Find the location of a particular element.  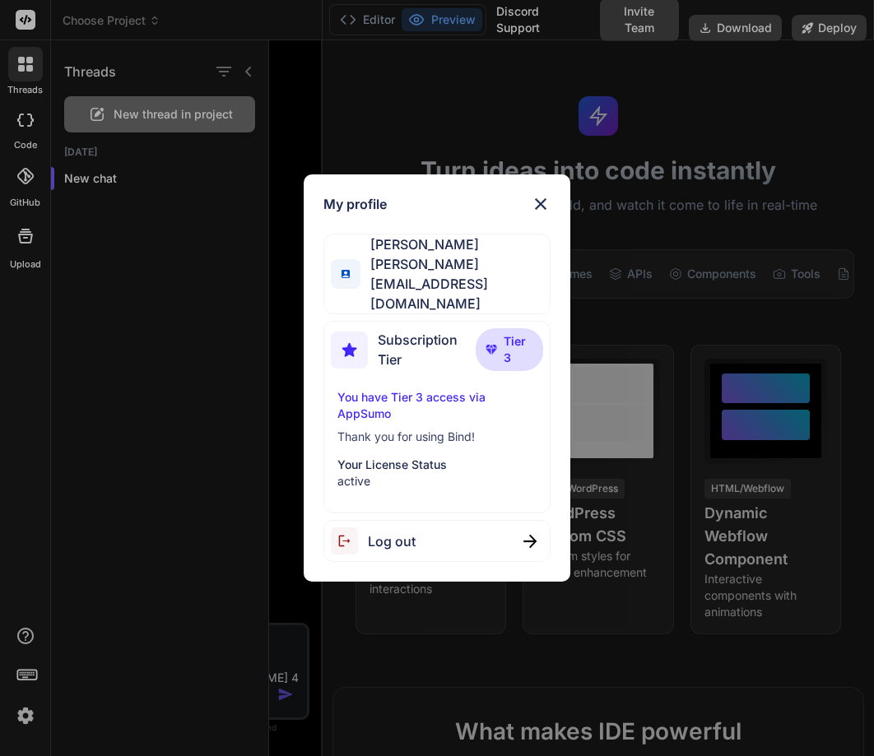

p: active is located at coordinates (437, 481).